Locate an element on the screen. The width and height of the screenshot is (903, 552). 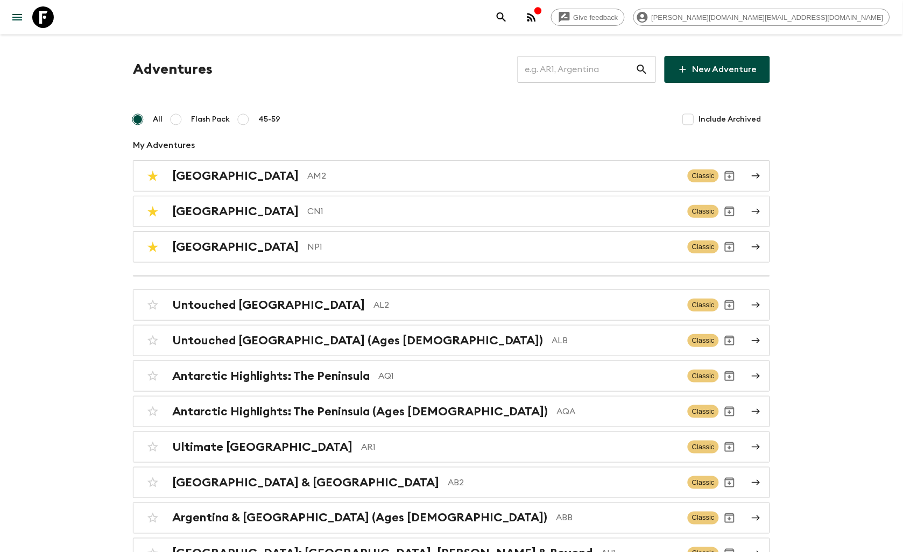
p: AM2 is located at coordinates (493, 176).